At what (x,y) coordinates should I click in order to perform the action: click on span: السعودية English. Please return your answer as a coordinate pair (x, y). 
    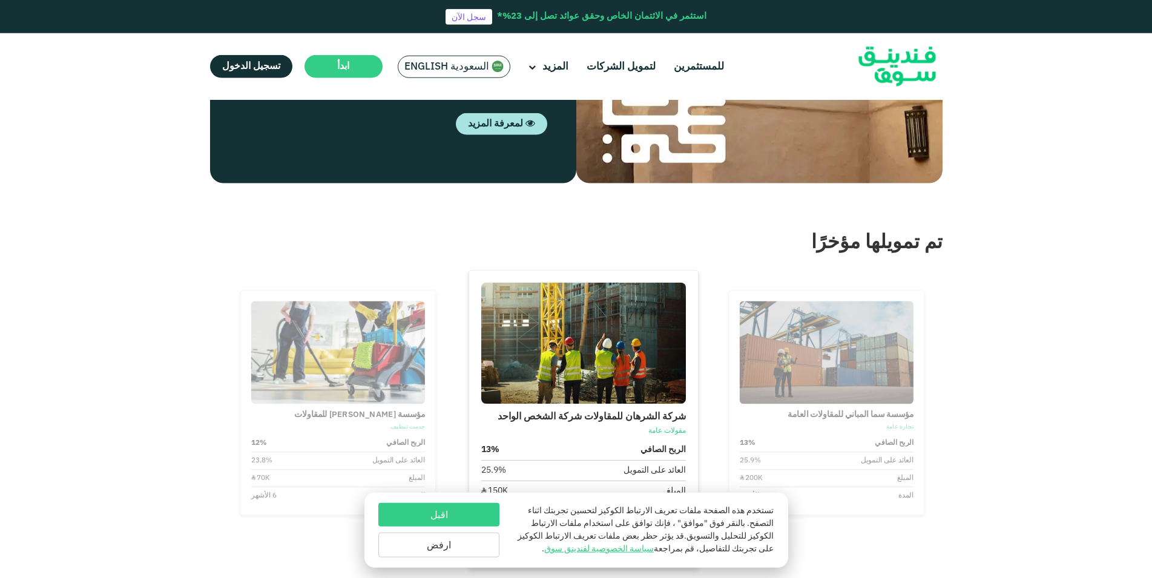
    Looking at the image, I should click on (447, 67).